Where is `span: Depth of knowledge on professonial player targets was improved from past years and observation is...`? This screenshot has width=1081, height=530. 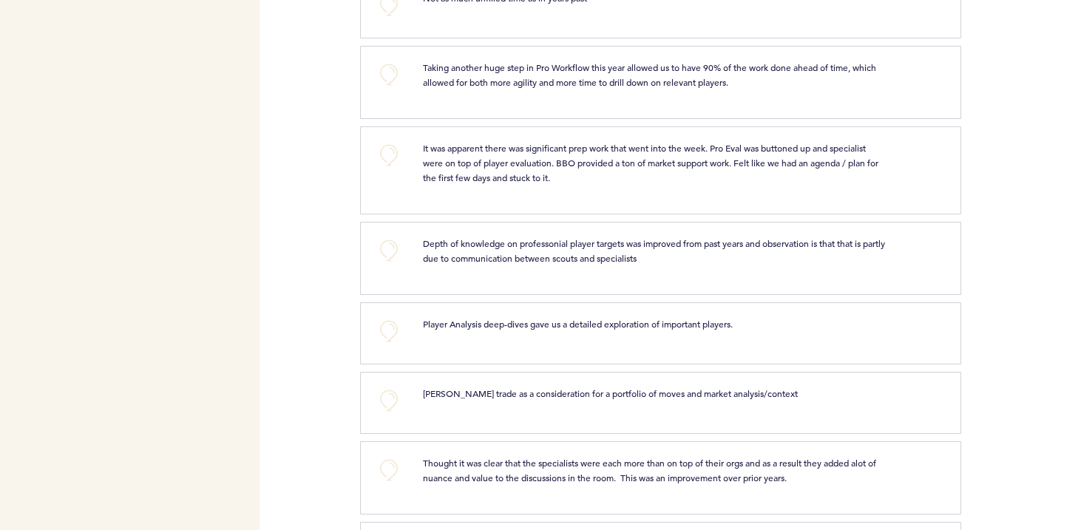 span: Depth of knowledge on professonial player targets was improved from past years and observation is... is located at coordinates (655, 251).